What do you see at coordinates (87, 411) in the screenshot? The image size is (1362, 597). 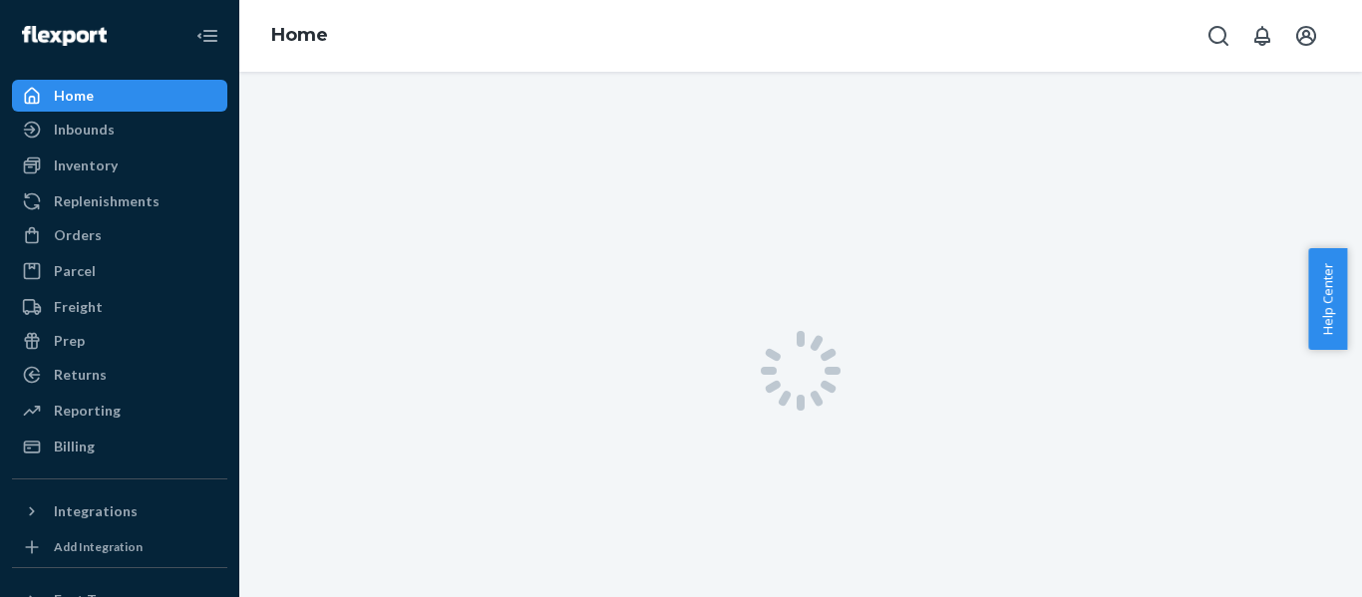 I see `div: Reporting` at bounding box center [87, 411].